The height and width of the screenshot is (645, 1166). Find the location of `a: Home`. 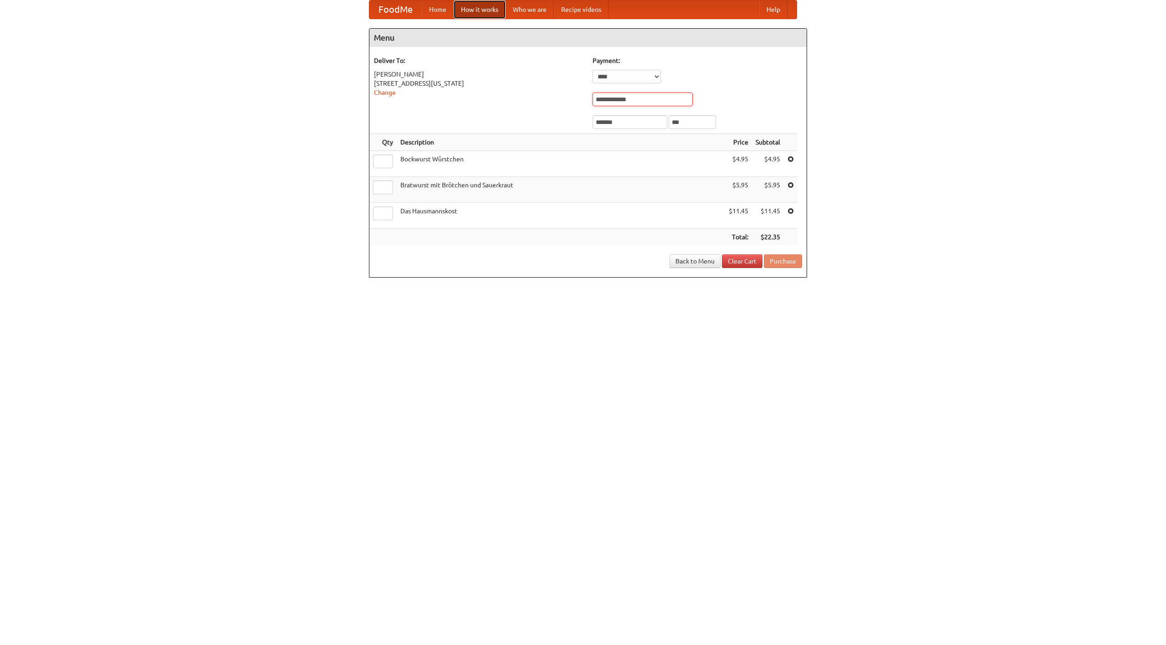

a: Home is located at coordinates (438, 10).